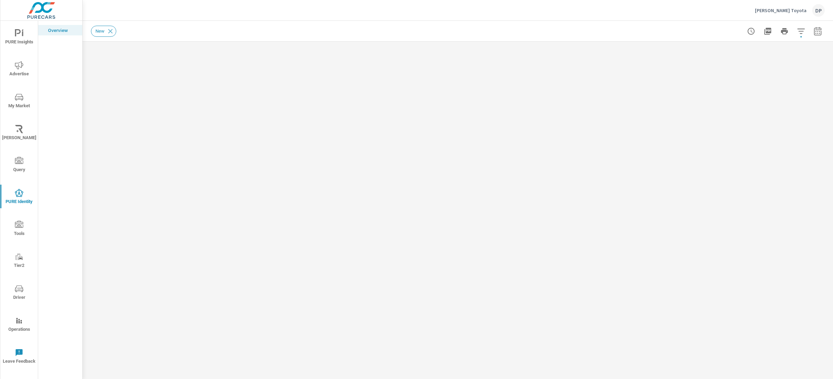 This screenshot has height=379, width=833. What do you see at coordinates (785, 31) in the screenshot?
I see `button: Print Report` at bounding box center [785, 31].